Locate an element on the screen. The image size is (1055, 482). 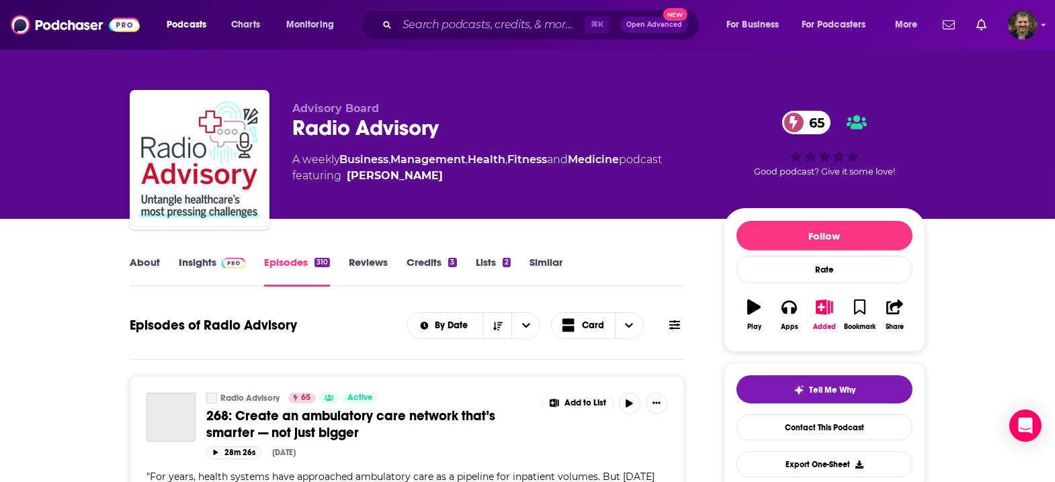
a: Business is located at coordinates (364, 159).